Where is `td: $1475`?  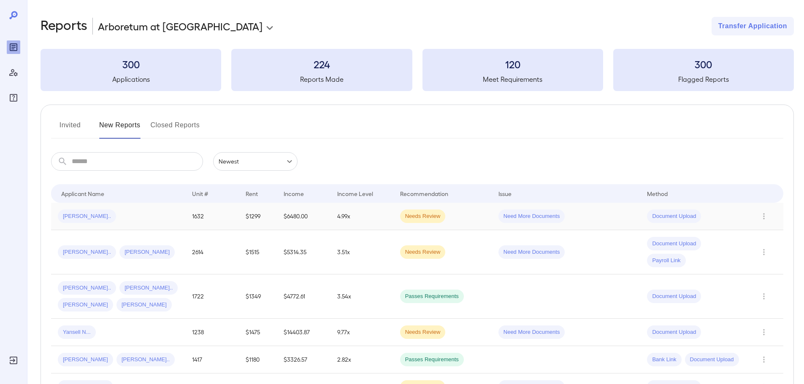
td: $1475 is located at coordinates (257, 332).